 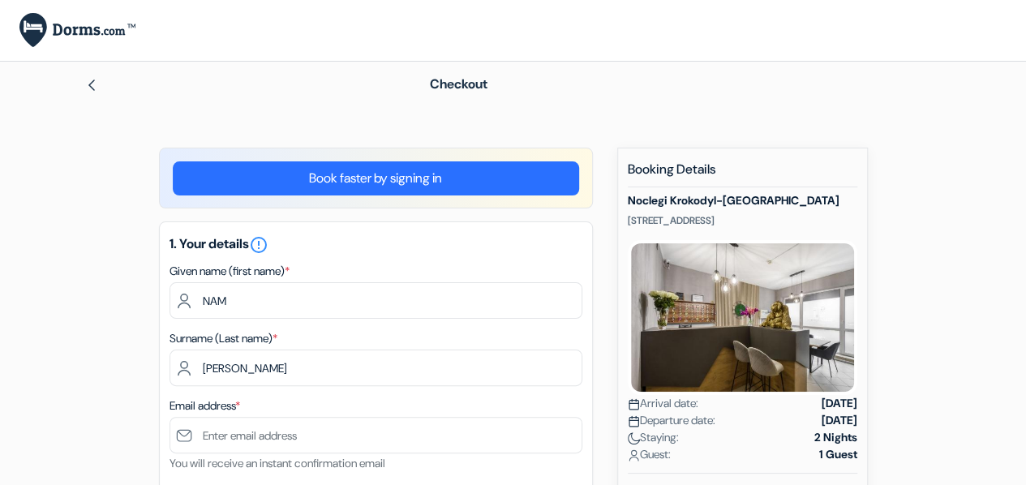 What do you see at coordinates (662, 403) in the screenshot?
I see `span: Arrival date:` at bounding box center [662, 403].